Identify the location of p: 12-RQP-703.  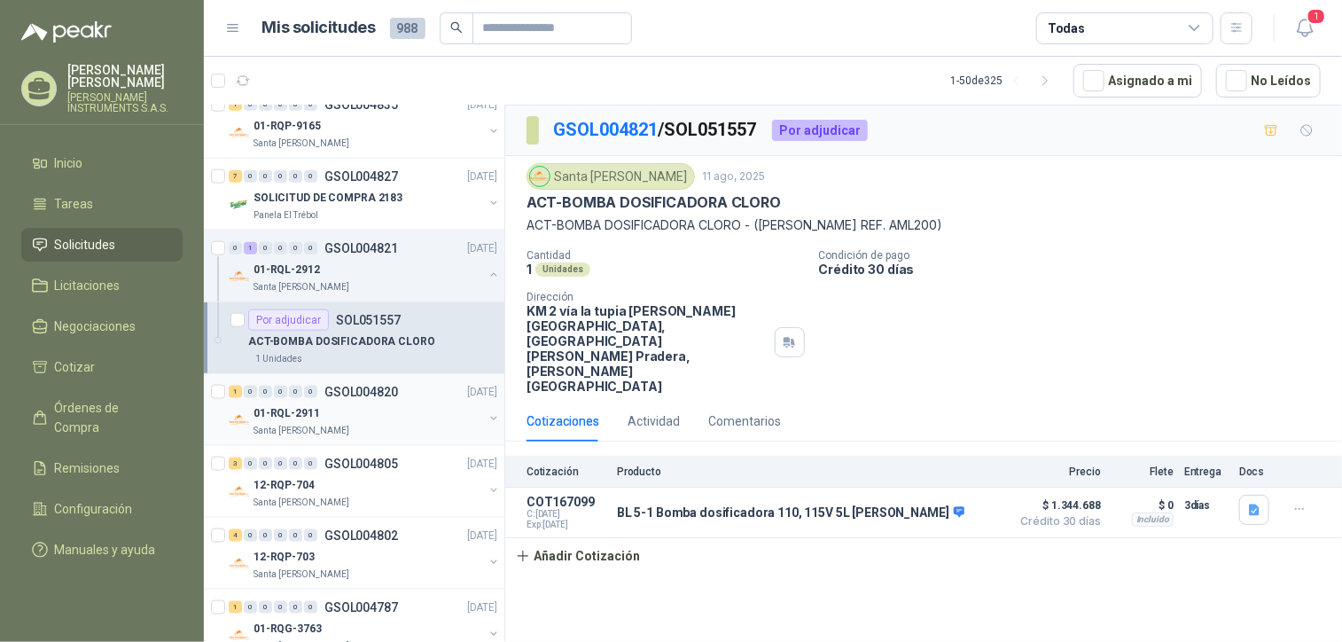
(284, 557).